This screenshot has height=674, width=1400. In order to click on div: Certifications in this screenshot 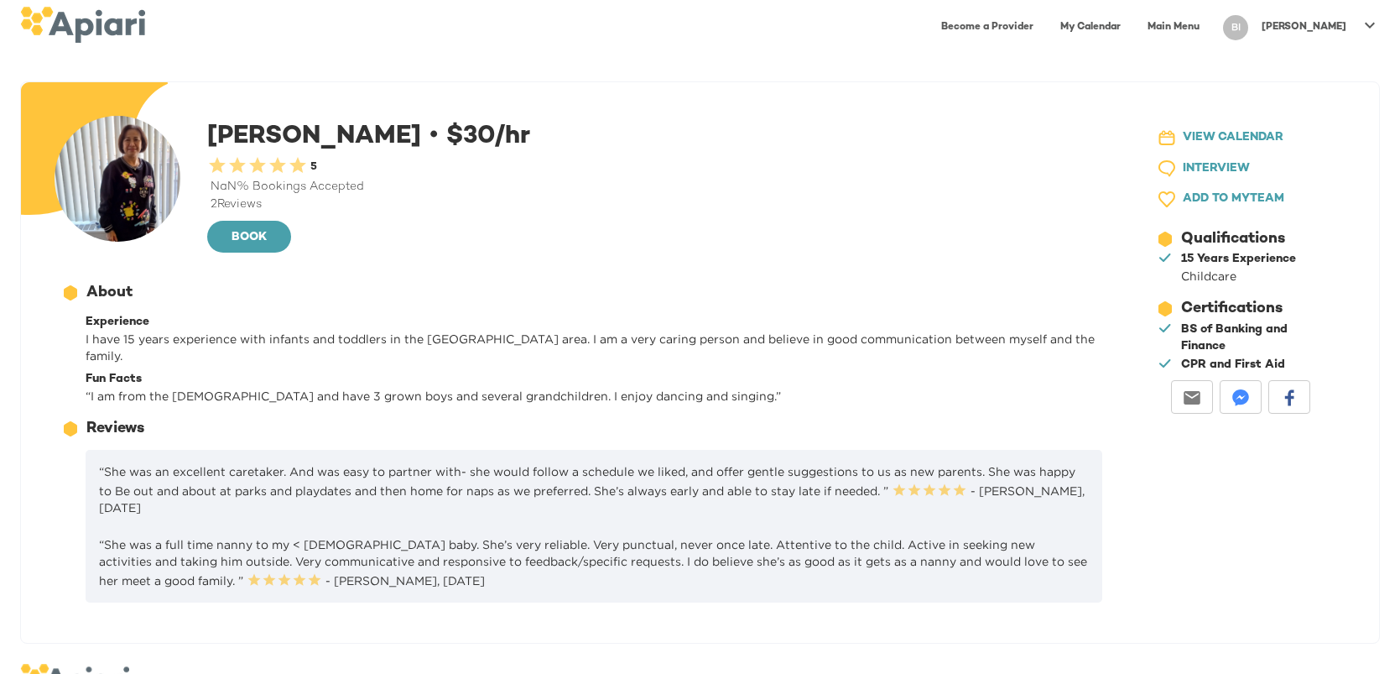, I will do `click(1232, 309)`.